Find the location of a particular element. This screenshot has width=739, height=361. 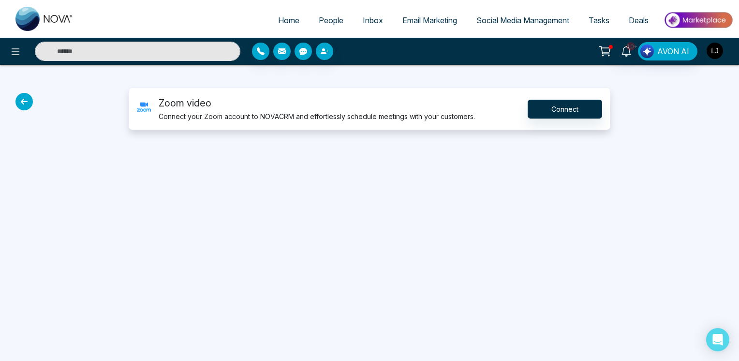

span: Email Marketing is located at coordinates (429, 20).